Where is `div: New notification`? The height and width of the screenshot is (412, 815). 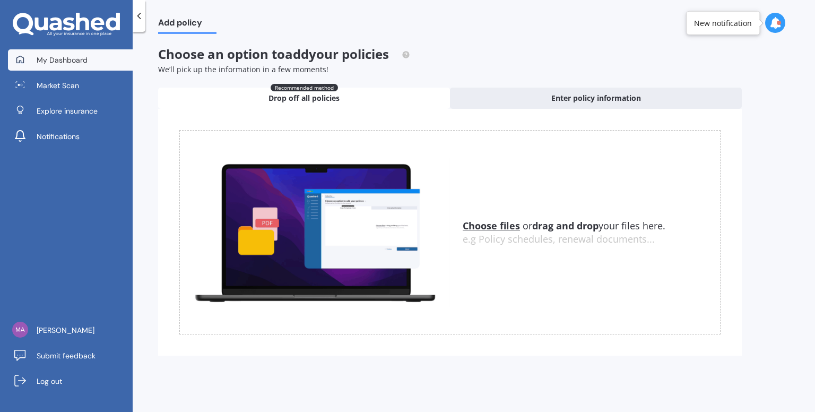 div: New notification is located at coordinates (722, 23).